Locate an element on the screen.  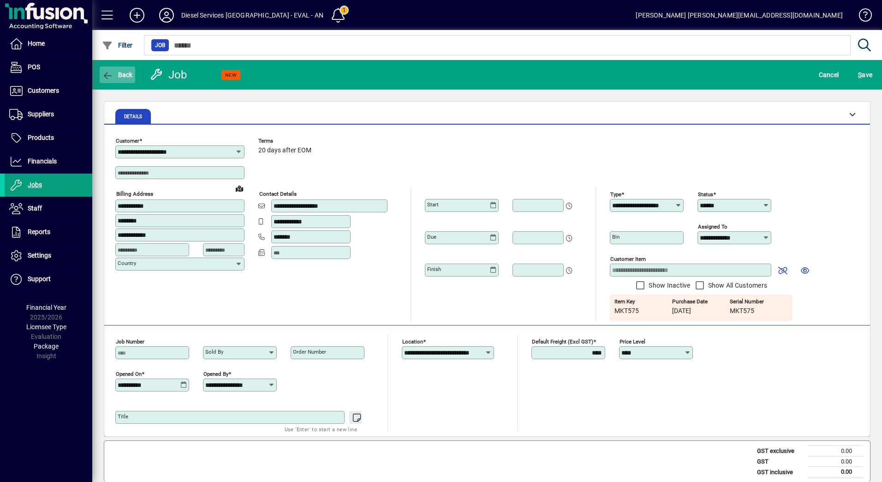
mat-label: Job number is located at coordinates (130, 341).